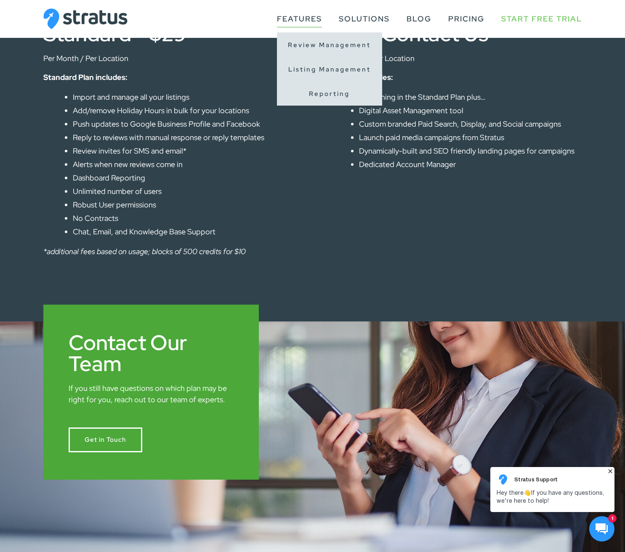 The image size is (625, 552). Describe the element at coordinates (85, 19) in the screenshot. I see `img: Stratus` at that location.